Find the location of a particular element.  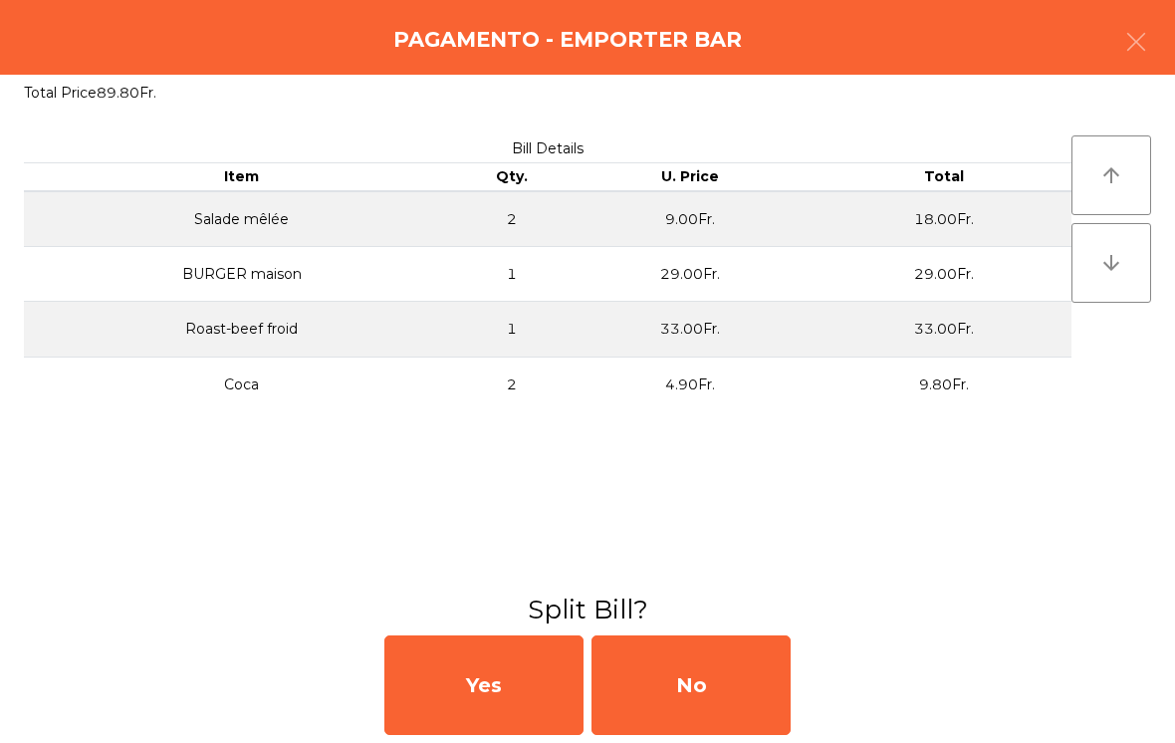

th: Total is located at coordinates (944, 177).